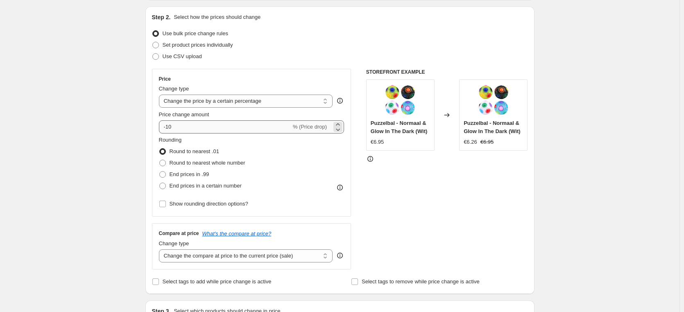 The height and width of the screenshot is (312, 684). Describe the element at coordinates (170, 140) in the screenshot. I see `span: Rounding` at that location.